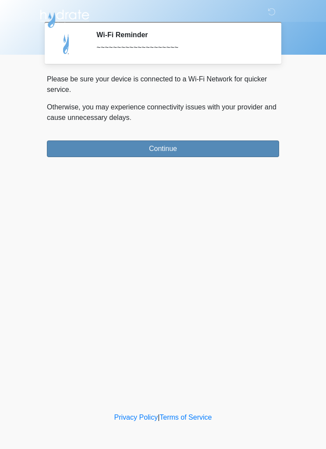  What do you see at coordinates (163, 84) in the screenshot?
I see `p: Please be sure your device is connected to a Wi-Fi Network for quicker service.` at bounding box center [163, 84].